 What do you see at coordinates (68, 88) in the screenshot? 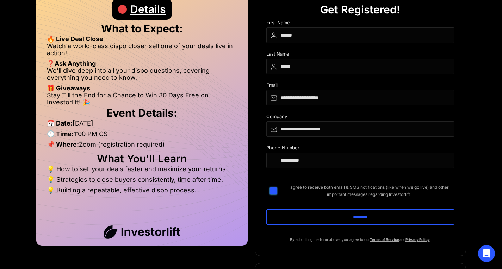
I see `strong: 🎁 Giveaways` at bounding box center [68, 88].